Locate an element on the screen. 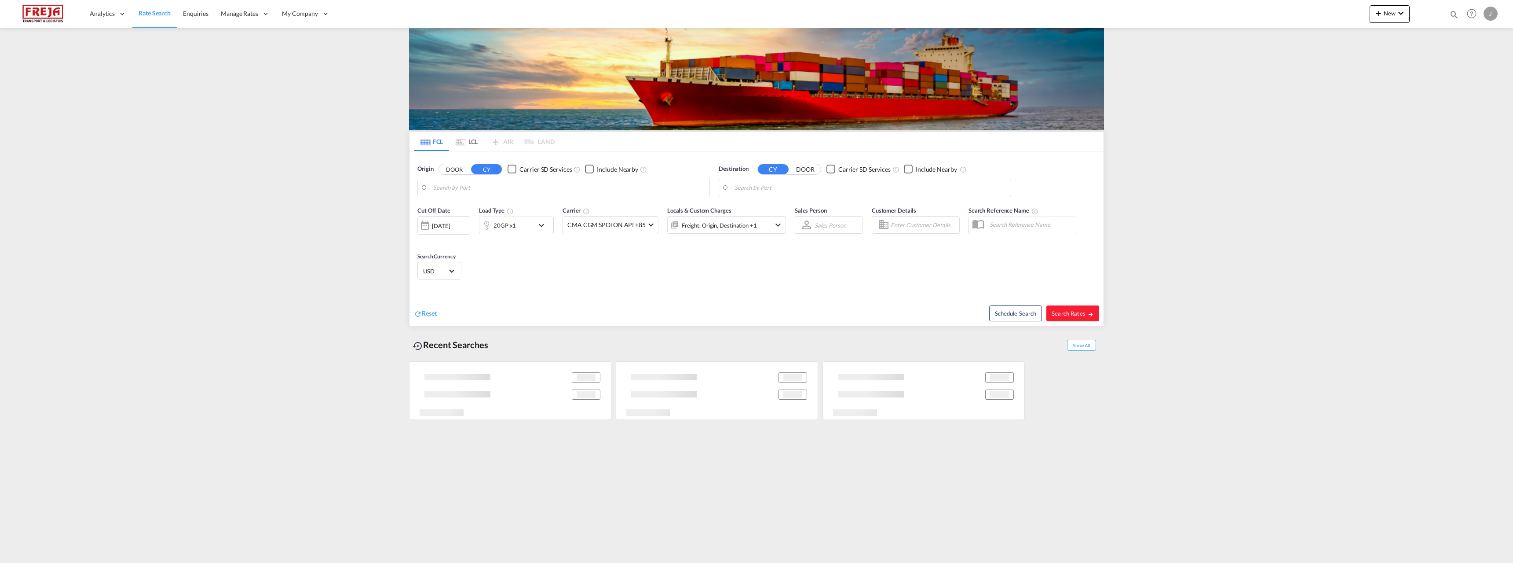 Image resolution: width=1513 pixels, height=563 pixels. span: Cut Off Date is located at coordinates (434, 210).